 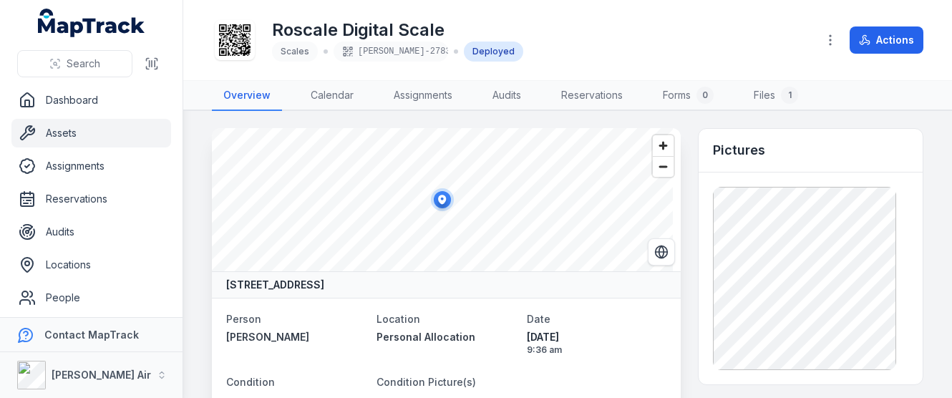 What do you see at coordinates (776, 96) in the screenshot?
I see `a: Files1` at bounding box center [776, 96].